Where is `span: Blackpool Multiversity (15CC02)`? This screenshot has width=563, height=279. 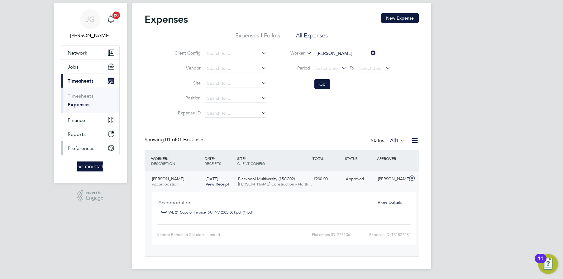
span: Blackpool Multiversity (15CC02) is located at coordinates (267, 179).